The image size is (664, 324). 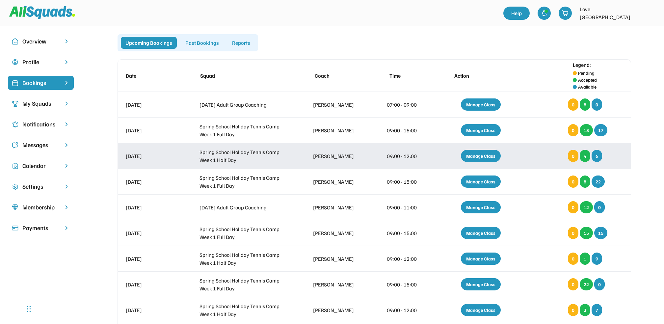 I want to click on div: Action, so click(x=484, y=76).